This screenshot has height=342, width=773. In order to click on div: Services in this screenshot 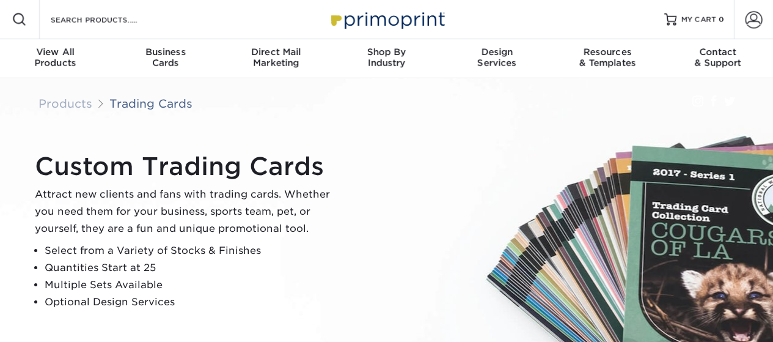, I will do `click(497, 57)`.